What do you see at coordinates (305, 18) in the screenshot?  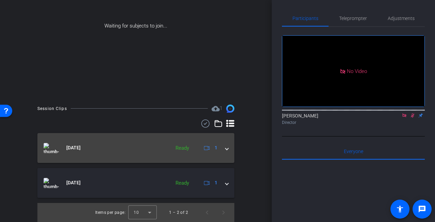 I see `span: Participants` at bounding box center [305, 18].